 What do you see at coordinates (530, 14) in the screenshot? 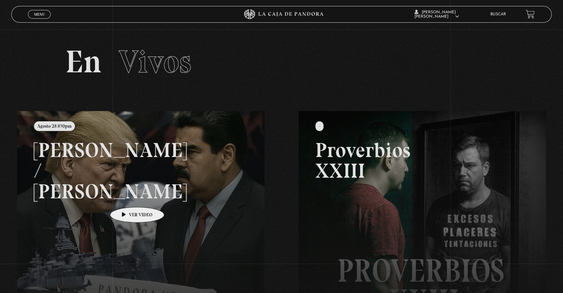
I see `a: View your shopping cart` at bounding box center [530, 14].